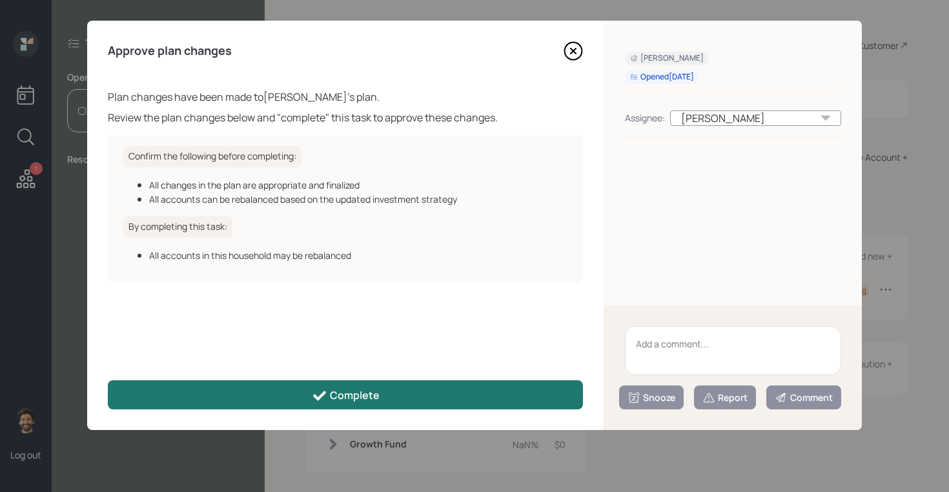 The height and width of the screenshot is (492, 949). What do you see at coordinates (212, 156) in the screenshot?
I see `h6: Confirm the following before completing:` at bounding box center [212, 156].